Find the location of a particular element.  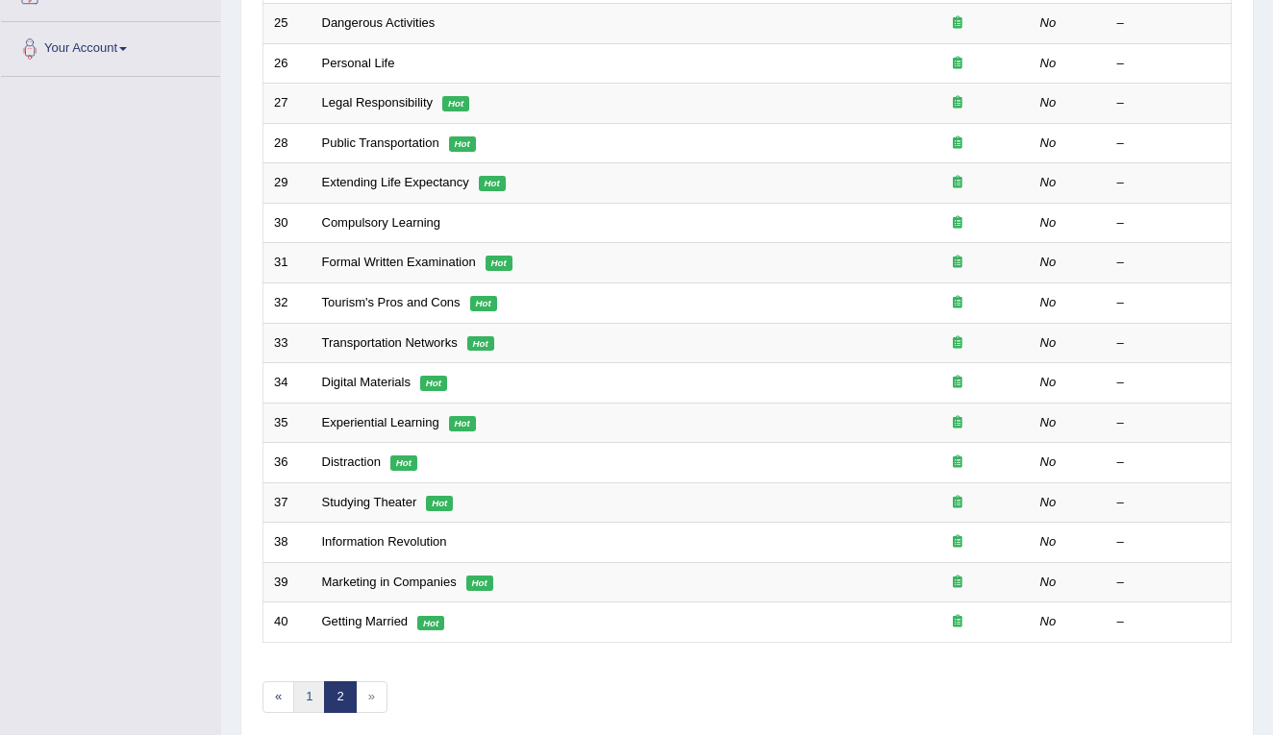

a: Legal Responsibility is located at coordinates (378, 102).